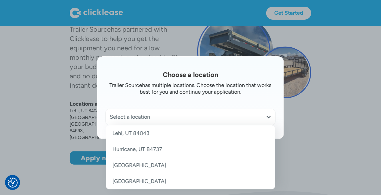  What do you see at coordinates (190, 117) in the screenshot?
I see `div: Select a location` at bounding box center [190, 117].